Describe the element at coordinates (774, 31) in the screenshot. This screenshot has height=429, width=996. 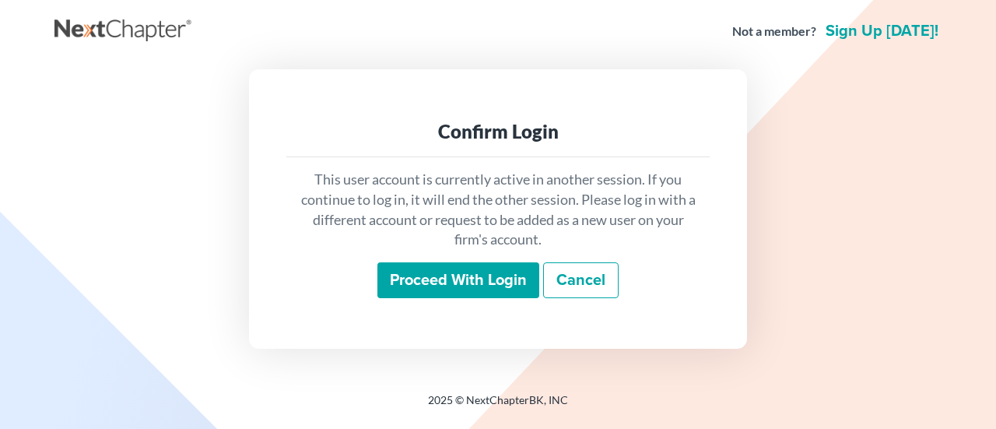
I see `strong: Not a member?` at that location.